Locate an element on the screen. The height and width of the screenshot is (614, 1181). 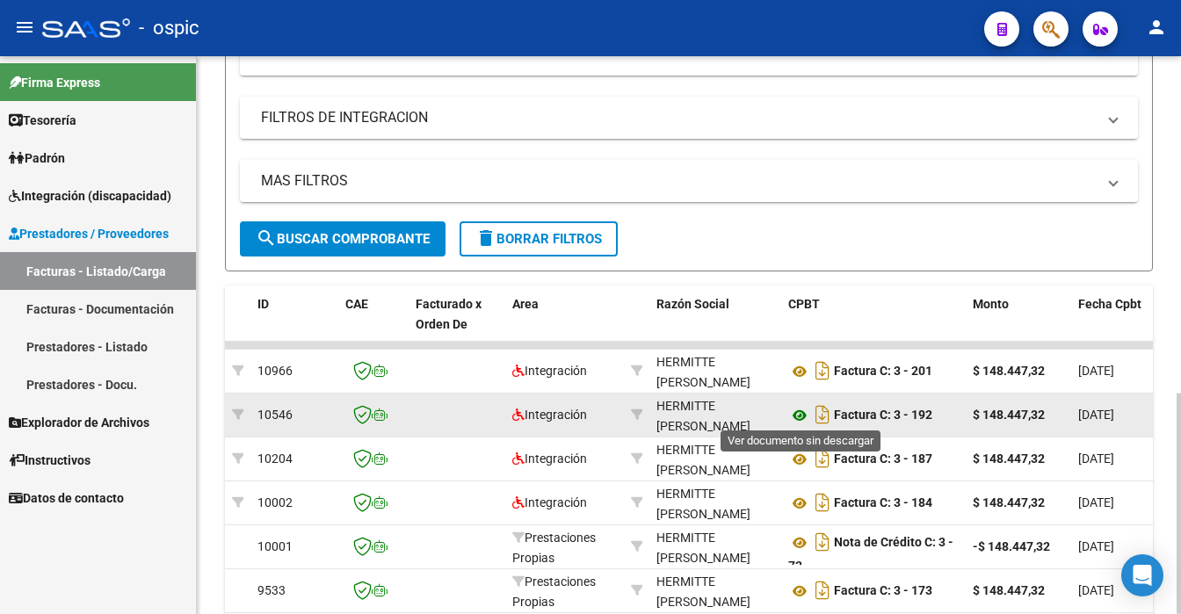
strong: Factura C: 3 - 201 is located at coordinates (883, 372).